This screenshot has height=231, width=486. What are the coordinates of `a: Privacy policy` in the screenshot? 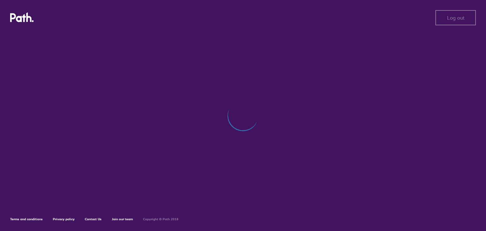 It's located at (64, 219).